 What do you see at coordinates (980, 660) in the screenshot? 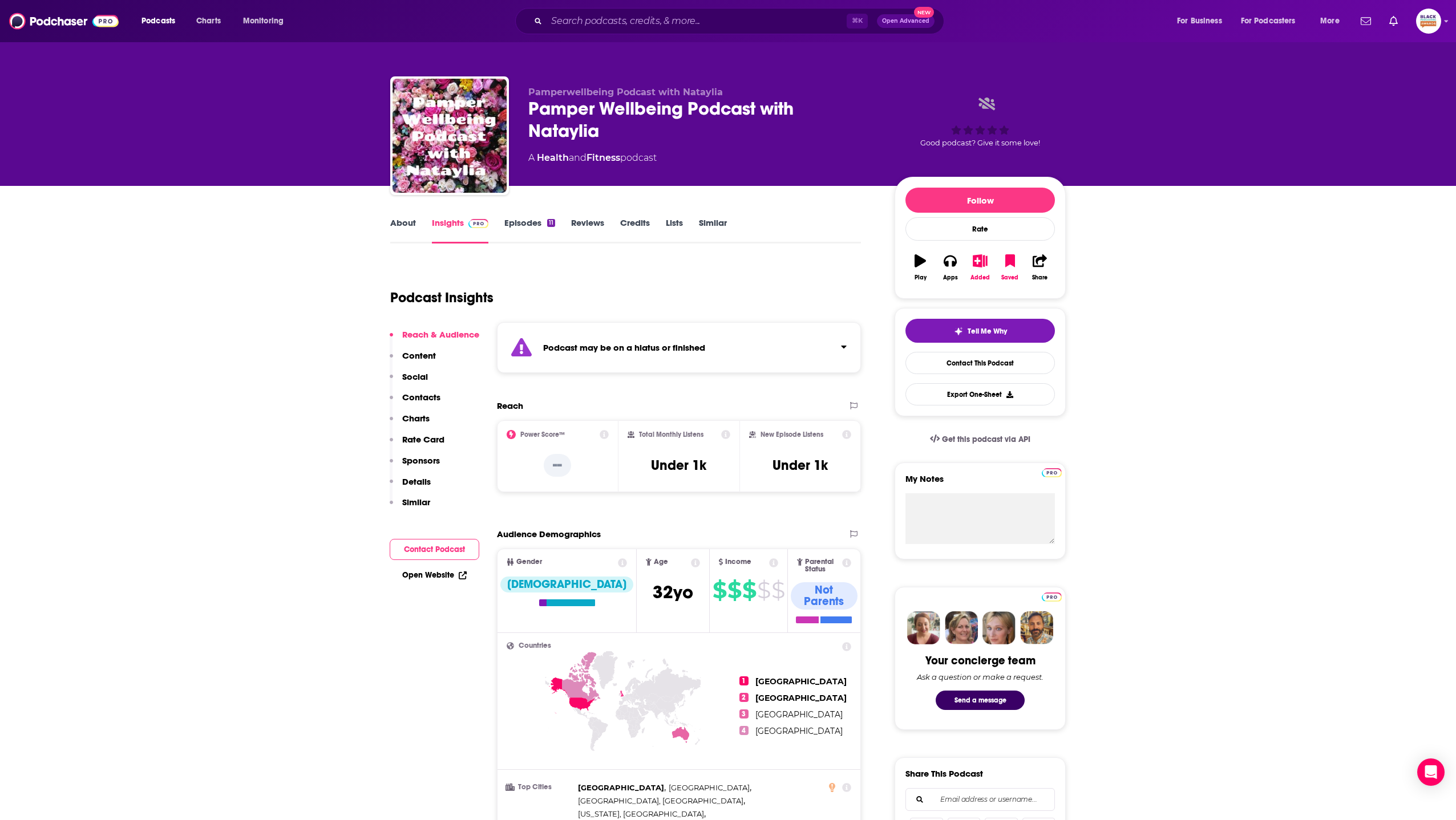
I see `div: Your concierge team` at bounding box center [980, 660].